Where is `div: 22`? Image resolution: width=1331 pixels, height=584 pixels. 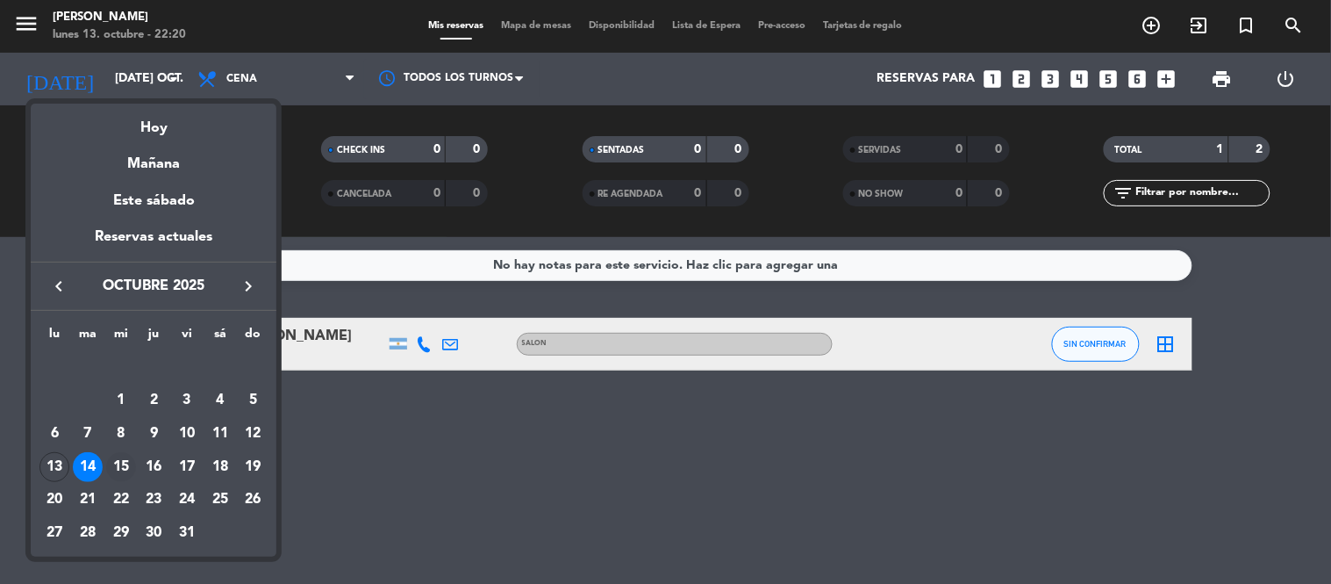
div: 22 is located at coordinates (121, 499).